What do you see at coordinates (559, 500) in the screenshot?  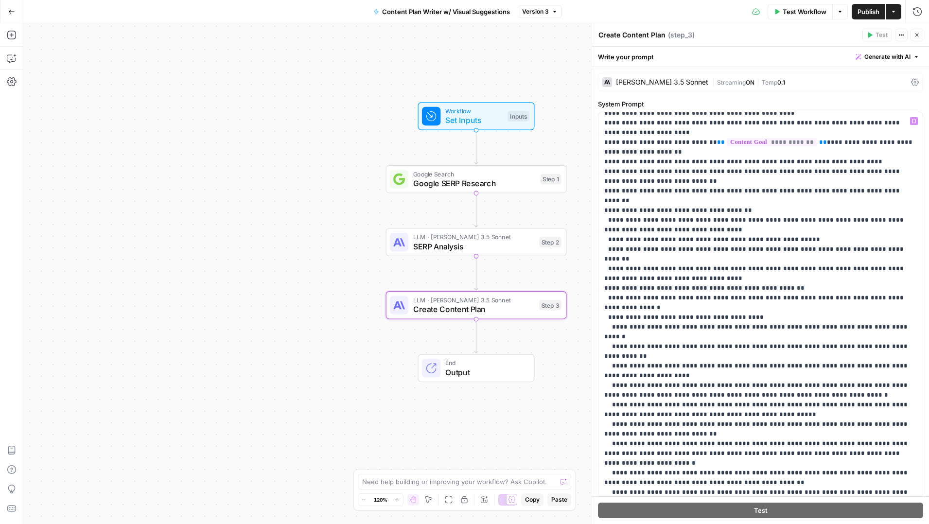 I see `span: Paste` at bounding box center [559, 500].